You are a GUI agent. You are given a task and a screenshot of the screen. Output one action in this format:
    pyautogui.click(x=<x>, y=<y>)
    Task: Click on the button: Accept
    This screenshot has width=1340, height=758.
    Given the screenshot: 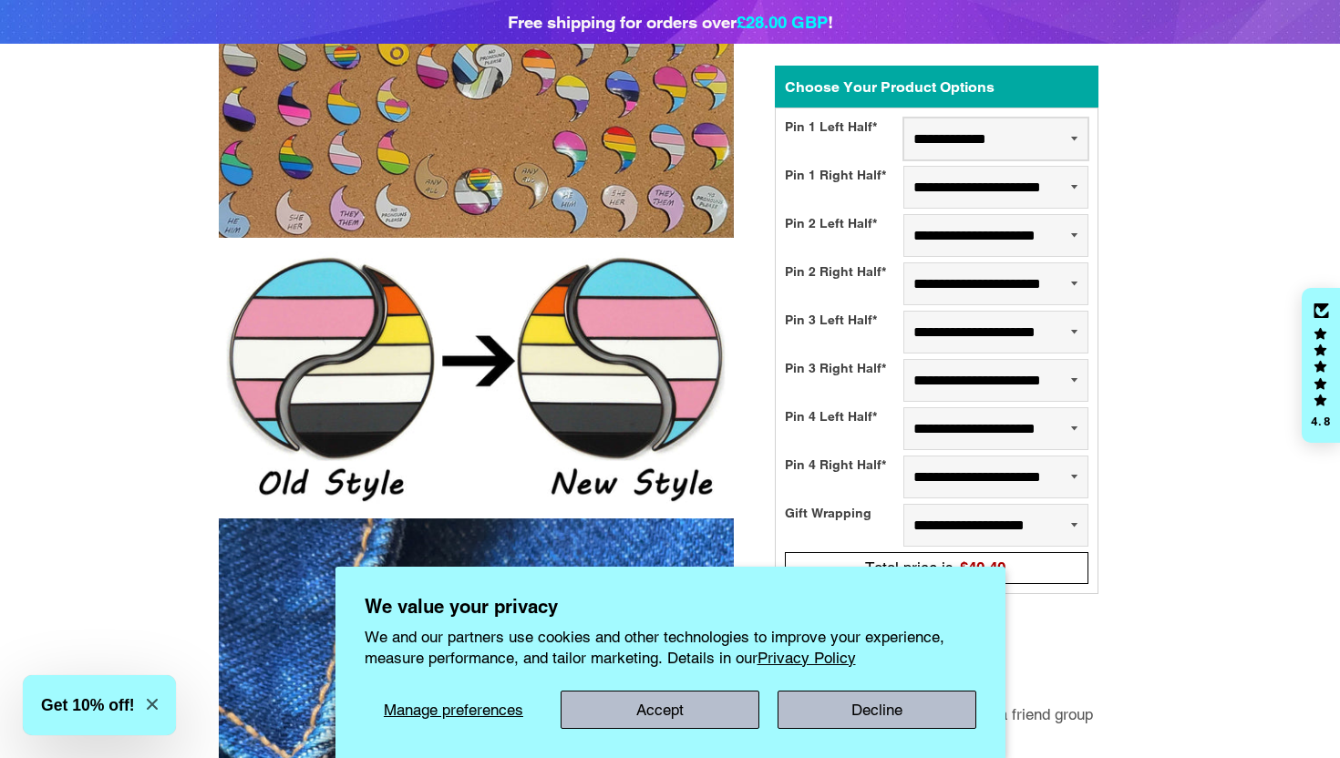 What is the action you would take?
    pyautogui.click(x=660, y=710)
    